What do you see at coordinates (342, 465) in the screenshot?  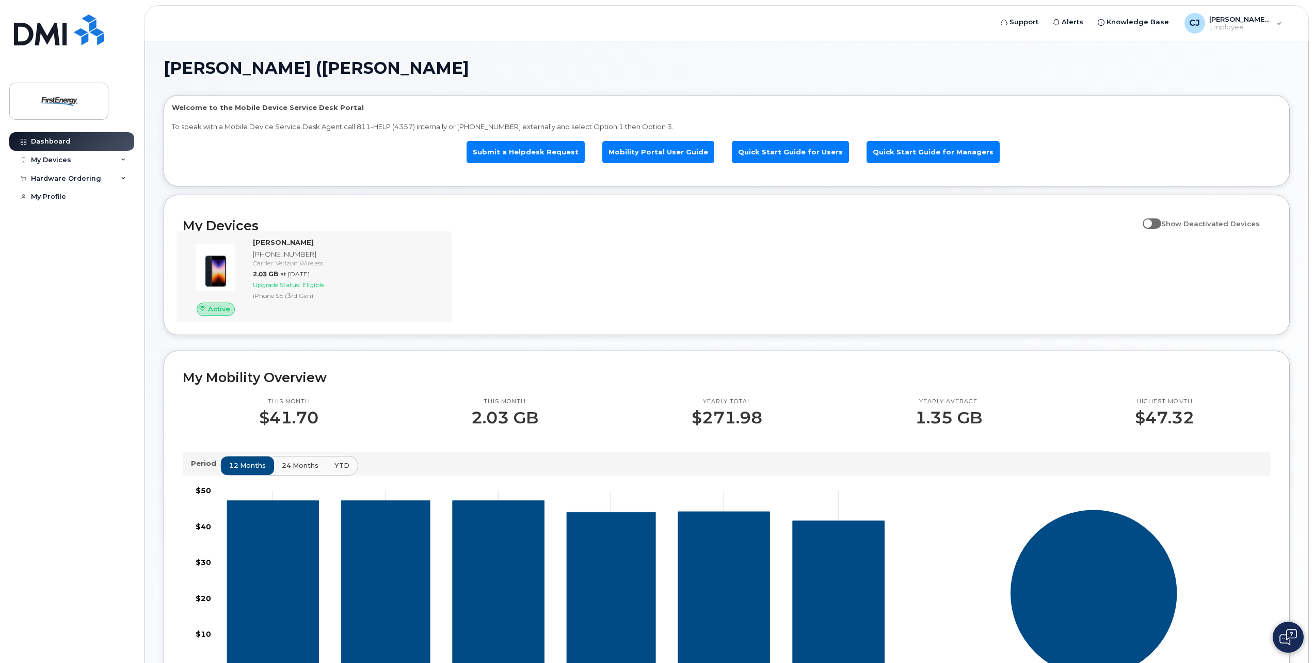 I see `span: YTD` at bounding box center [342, 465].